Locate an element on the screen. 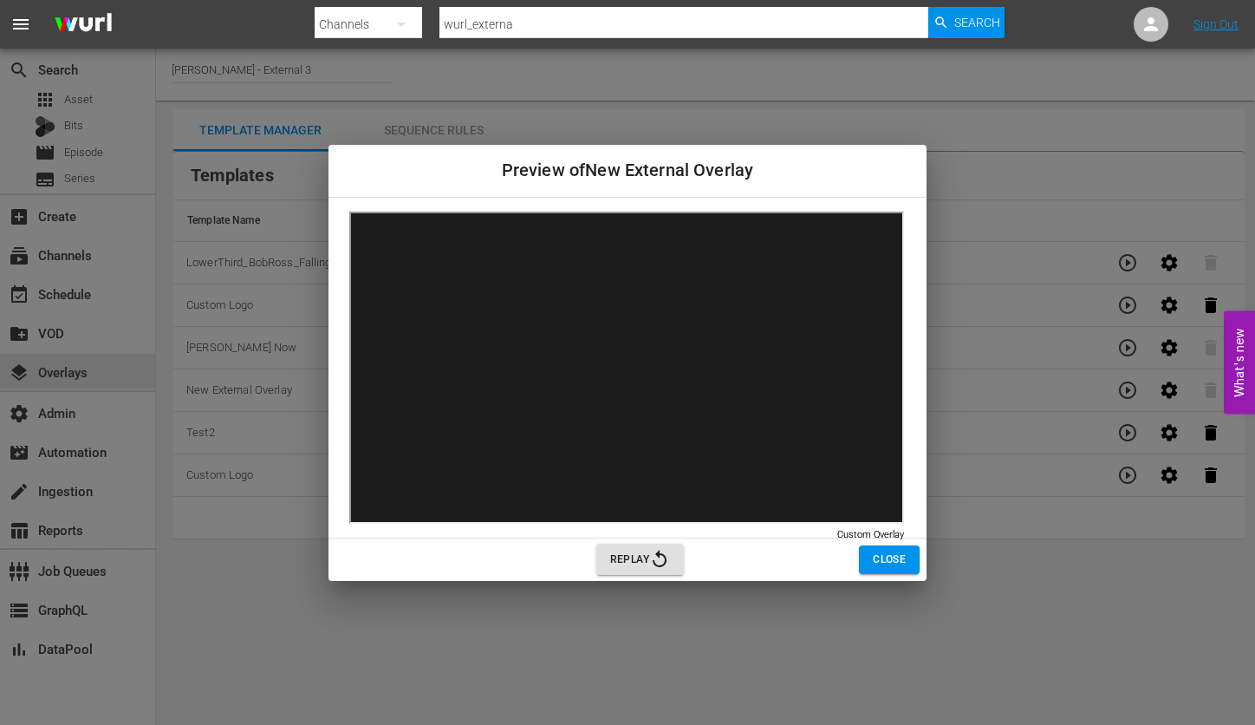 This screenshot has height=725, width=1255. span: Preview of New External Overlay is located at coordinates (628, 170).